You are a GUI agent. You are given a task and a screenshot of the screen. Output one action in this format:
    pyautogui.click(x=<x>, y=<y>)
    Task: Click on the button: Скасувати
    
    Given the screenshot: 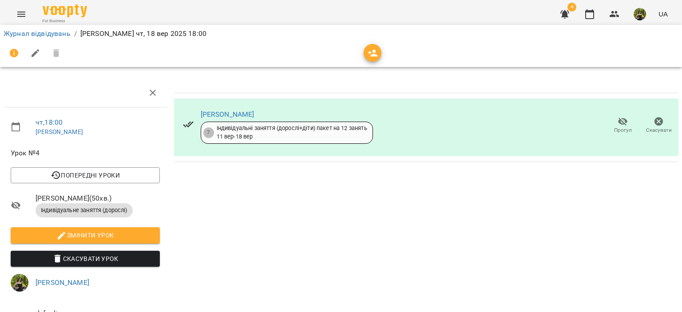 What is the action you would take?
    pyautogui.click(x=658, y=126)
    